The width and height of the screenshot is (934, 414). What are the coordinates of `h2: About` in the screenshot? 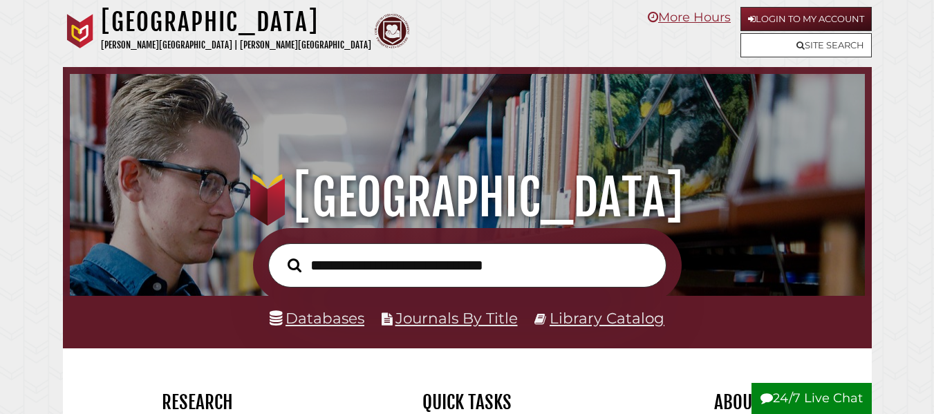 It's located at (737, 402).